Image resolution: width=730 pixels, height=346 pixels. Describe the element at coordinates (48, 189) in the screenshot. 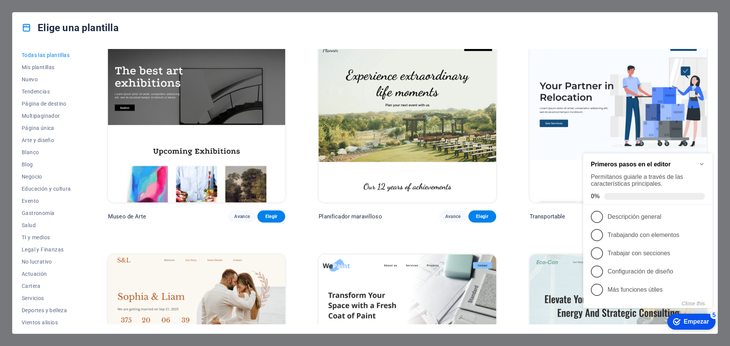

I see `button: Educación y cultura` at that location.